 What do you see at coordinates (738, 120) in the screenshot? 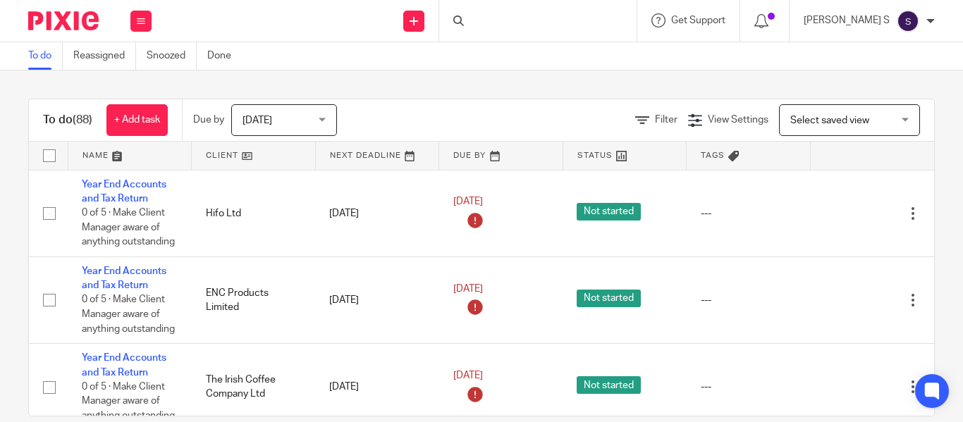
I see `span: View Settings` at bounding box center [738, 120].